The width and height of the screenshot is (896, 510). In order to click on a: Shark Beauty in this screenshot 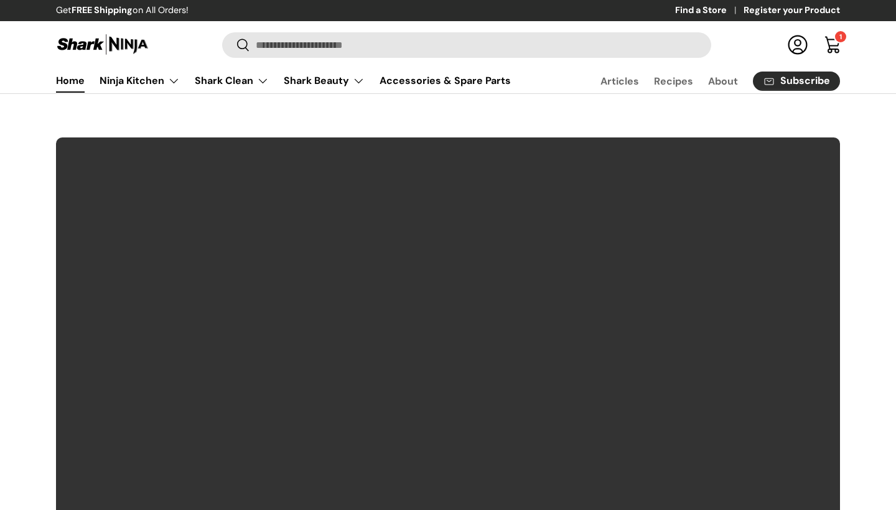, I will do `click(324, 81)`.